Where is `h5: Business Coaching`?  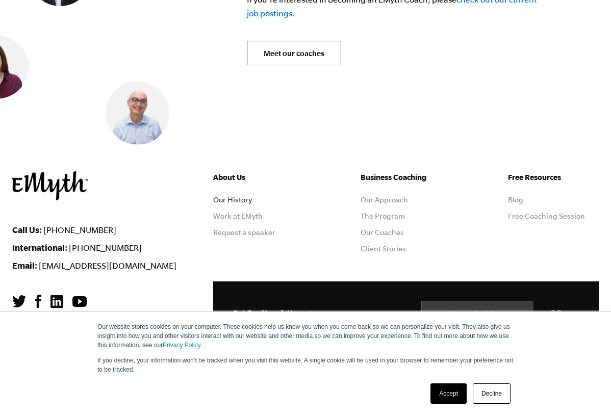 h5: Business Coaching is located at coordinates (406, 177).